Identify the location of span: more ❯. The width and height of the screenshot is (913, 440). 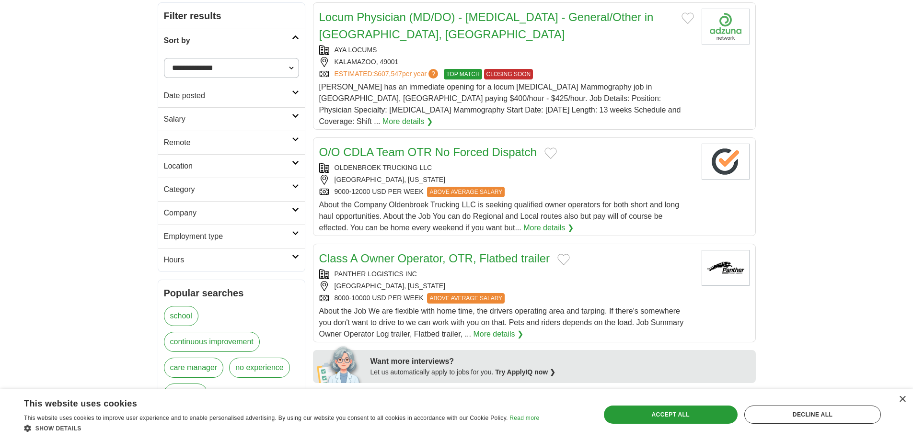
(226, 397).